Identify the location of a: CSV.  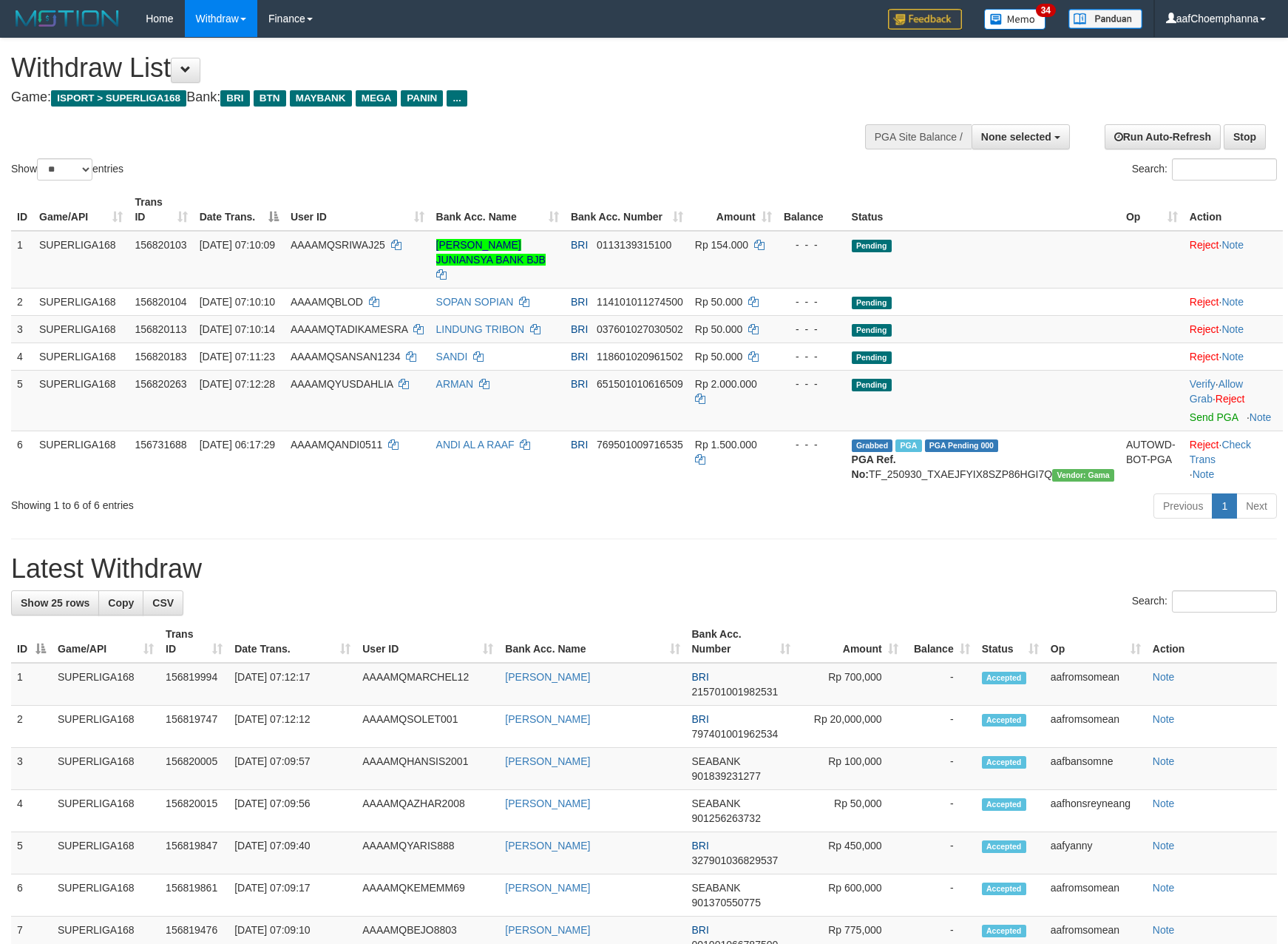
(163, 603).